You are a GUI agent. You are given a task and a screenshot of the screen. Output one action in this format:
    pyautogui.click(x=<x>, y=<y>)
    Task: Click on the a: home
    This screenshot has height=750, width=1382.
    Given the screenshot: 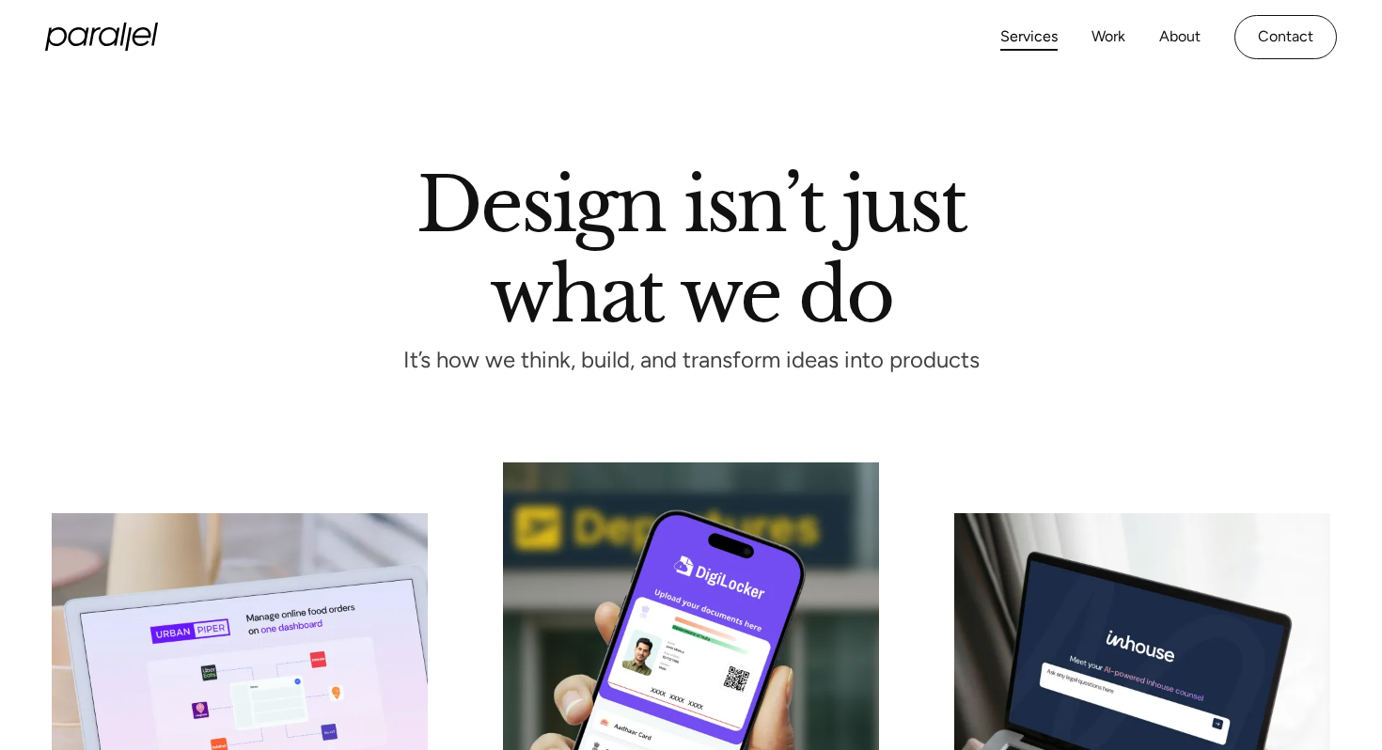 What is the action you would take?
    pyautogui.click(x=102, y=37)
    